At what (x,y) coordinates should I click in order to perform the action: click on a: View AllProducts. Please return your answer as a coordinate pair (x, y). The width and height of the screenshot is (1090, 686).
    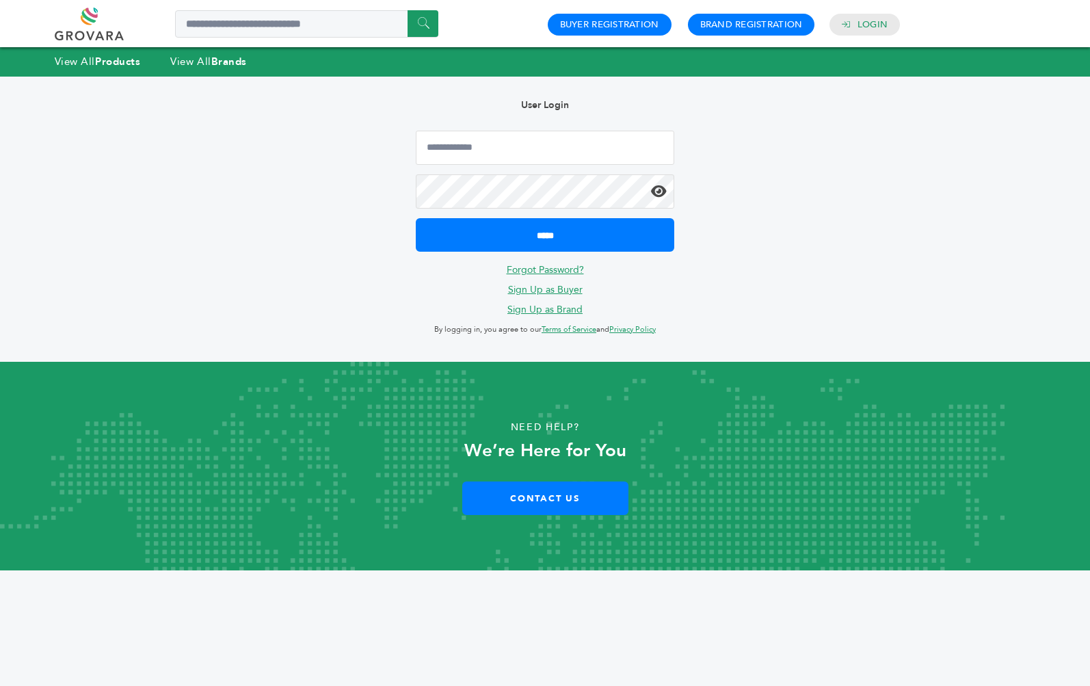
    Looking at the image, I should click on (98, 62).